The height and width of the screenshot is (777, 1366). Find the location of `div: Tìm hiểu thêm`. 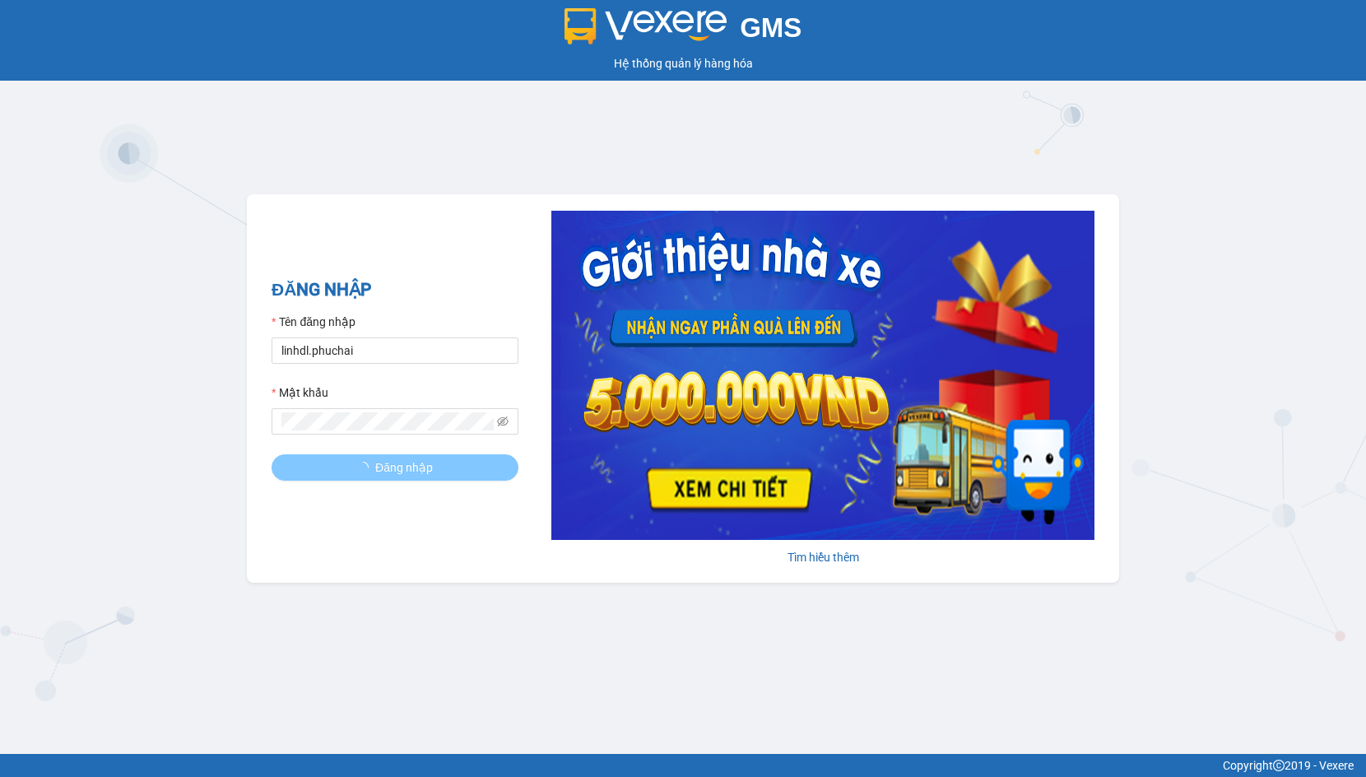

div: Tìm hiểu thêm is located at coordinates (823, 557).